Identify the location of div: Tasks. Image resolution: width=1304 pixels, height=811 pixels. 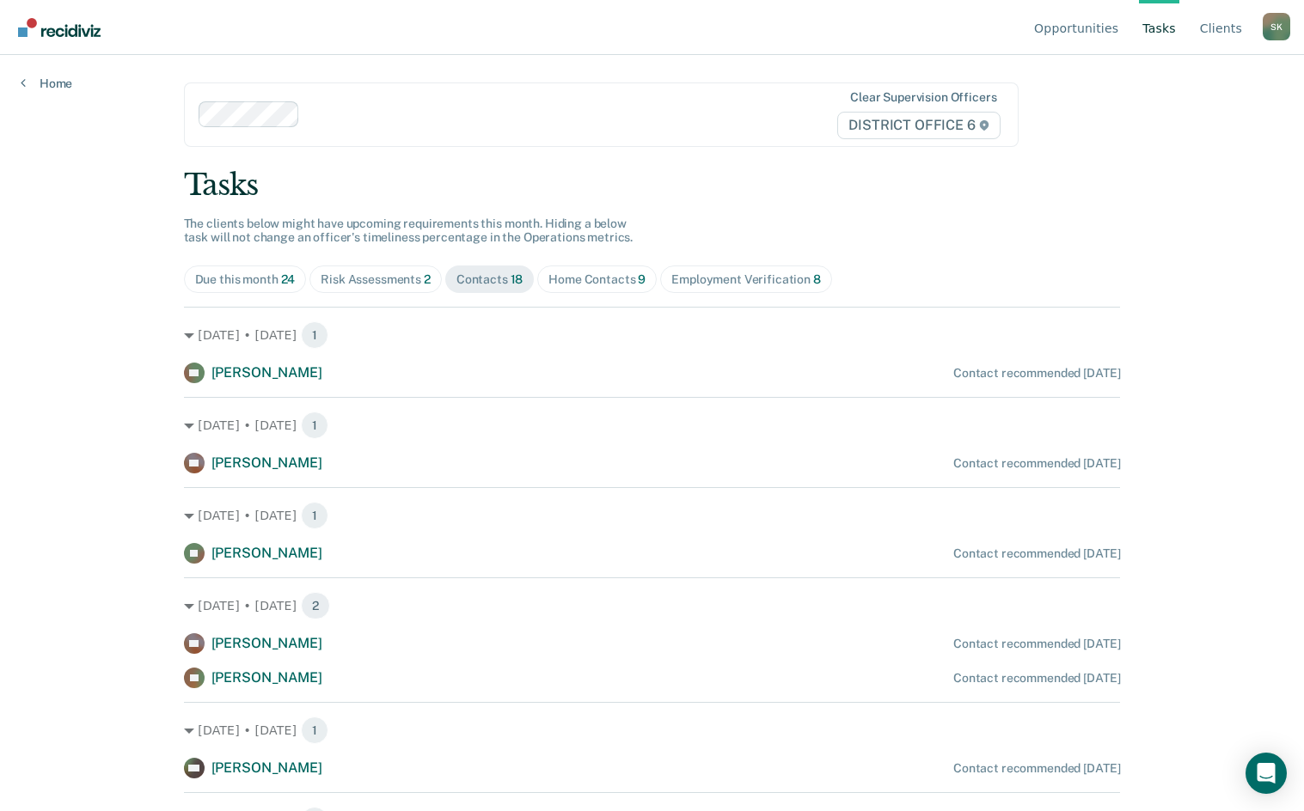
(652, 185).